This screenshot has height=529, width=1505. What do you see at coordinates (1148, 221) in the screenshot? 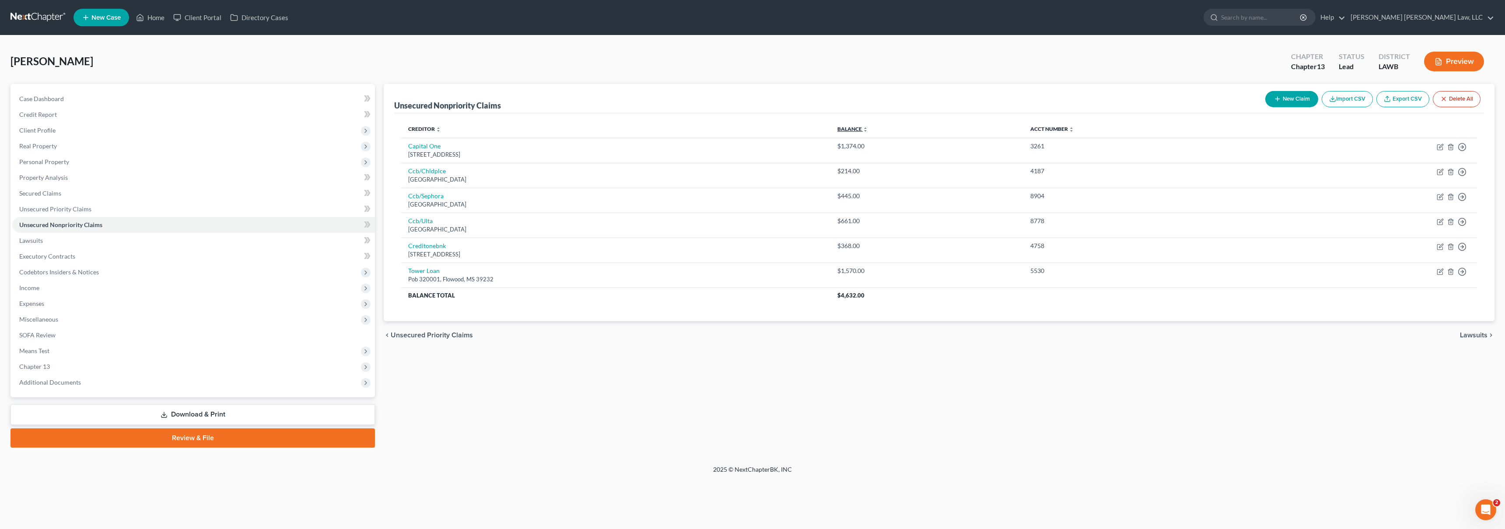
I see `div: 8778` at bounding box center [1148, 221].